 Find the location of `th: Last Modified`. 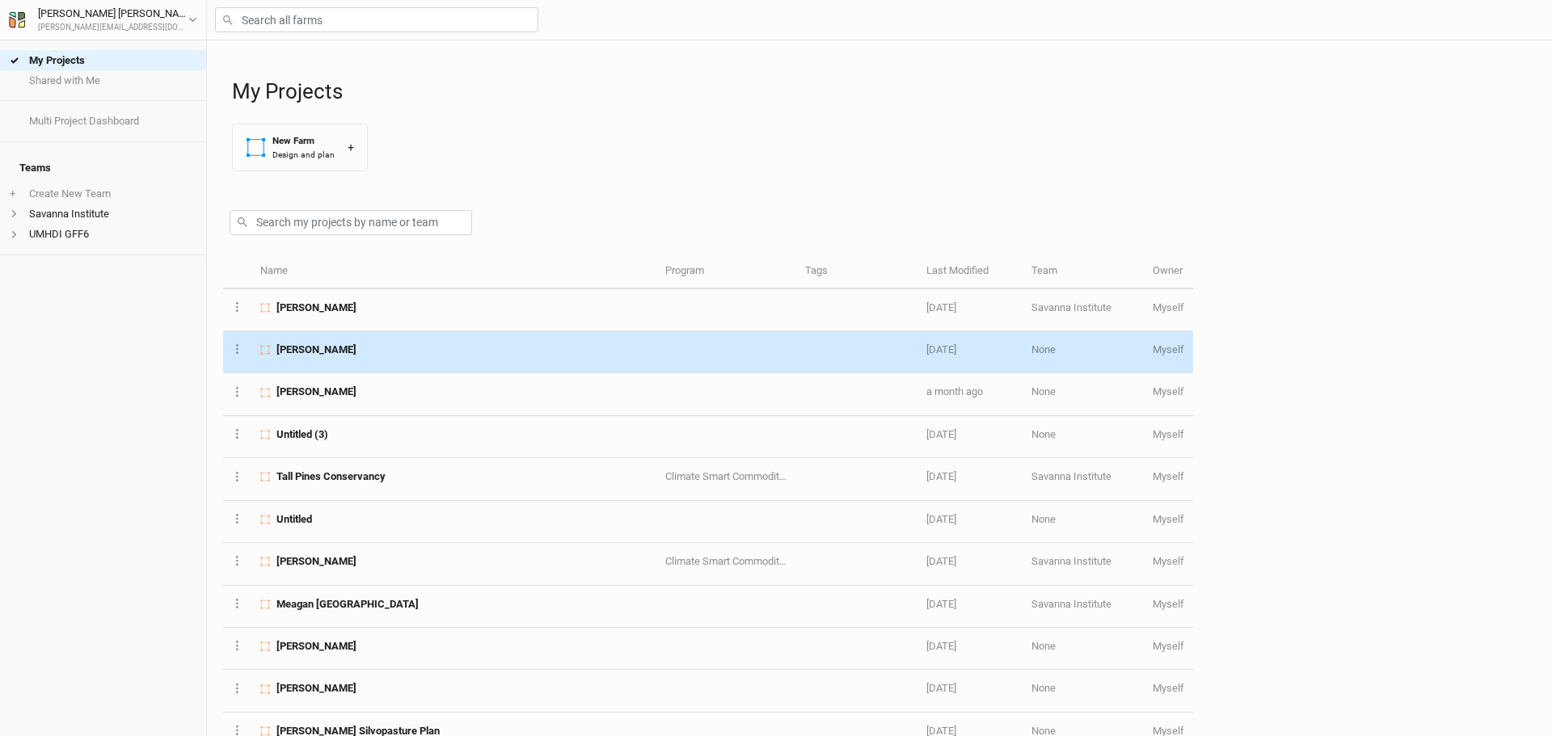

th: Last Modified is located at coordinates (970, 272).